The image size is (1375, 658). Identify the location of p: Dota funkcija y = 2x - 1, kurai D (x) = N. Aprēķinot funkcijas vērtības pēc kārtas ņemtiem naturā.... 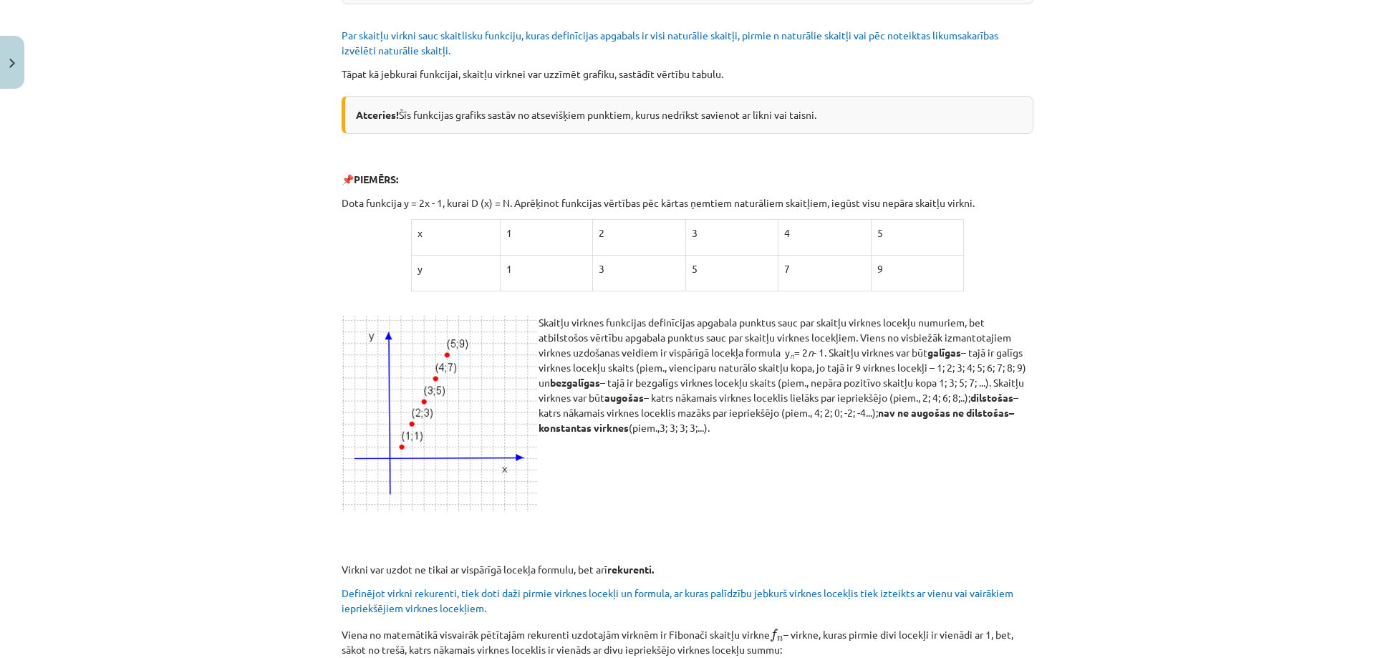
(688, 203).